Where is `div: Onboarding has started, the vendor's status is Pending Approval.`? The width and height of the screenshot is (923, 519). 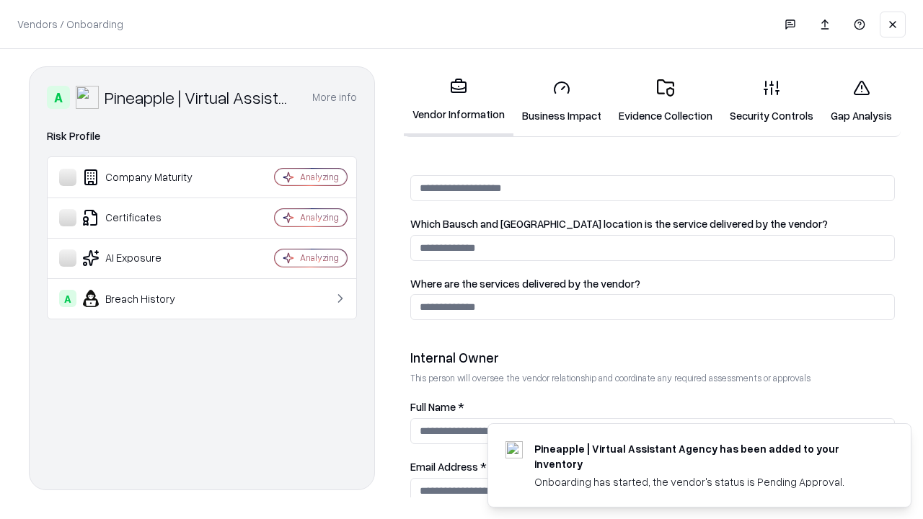
div: Onboarding has started, the vendor's status is Pending Approval. is located at coordinates (705, 482).